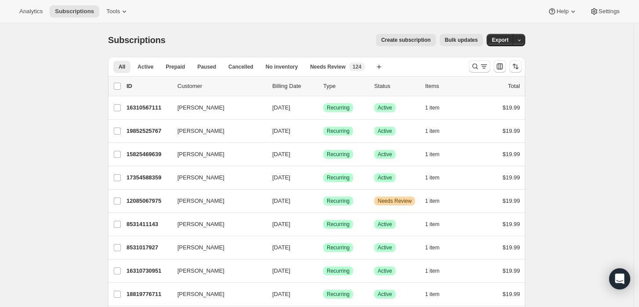 This screenshot has width=639, height=307. I want to click on p: 16310730951, so click(148, 271).